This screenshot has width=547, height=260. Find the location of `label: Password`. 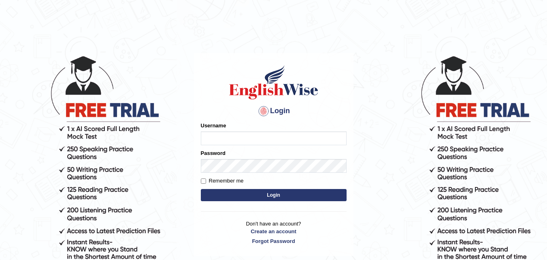

label: Password is located at coordinates (213, 153).